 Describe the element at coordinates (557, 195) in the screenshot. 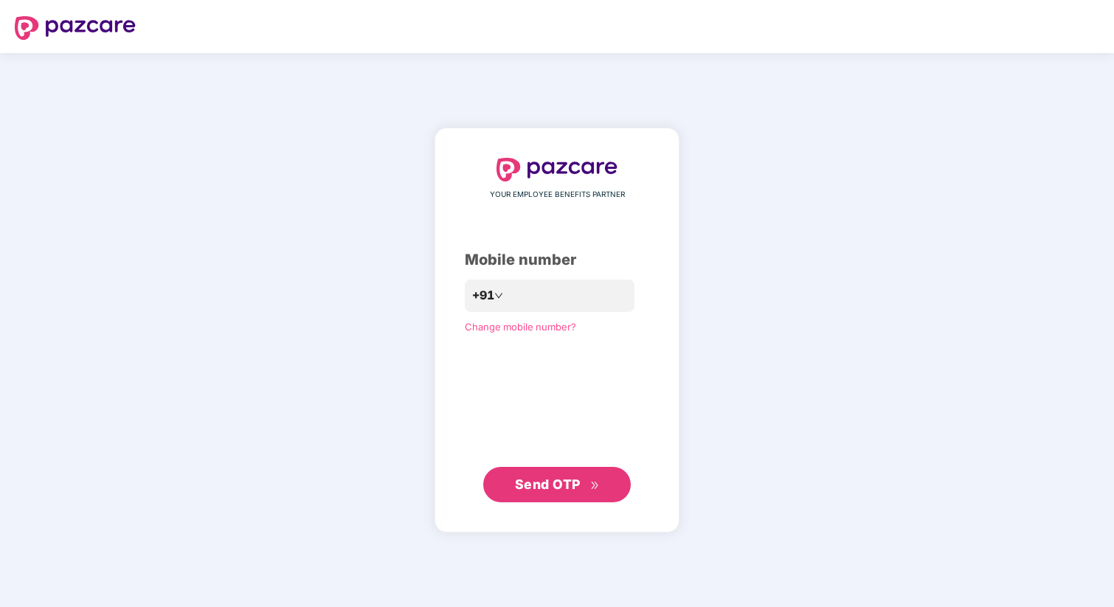

I see `span: YOUR EMPLOYEE BENEFITS PARTNER` at that location.